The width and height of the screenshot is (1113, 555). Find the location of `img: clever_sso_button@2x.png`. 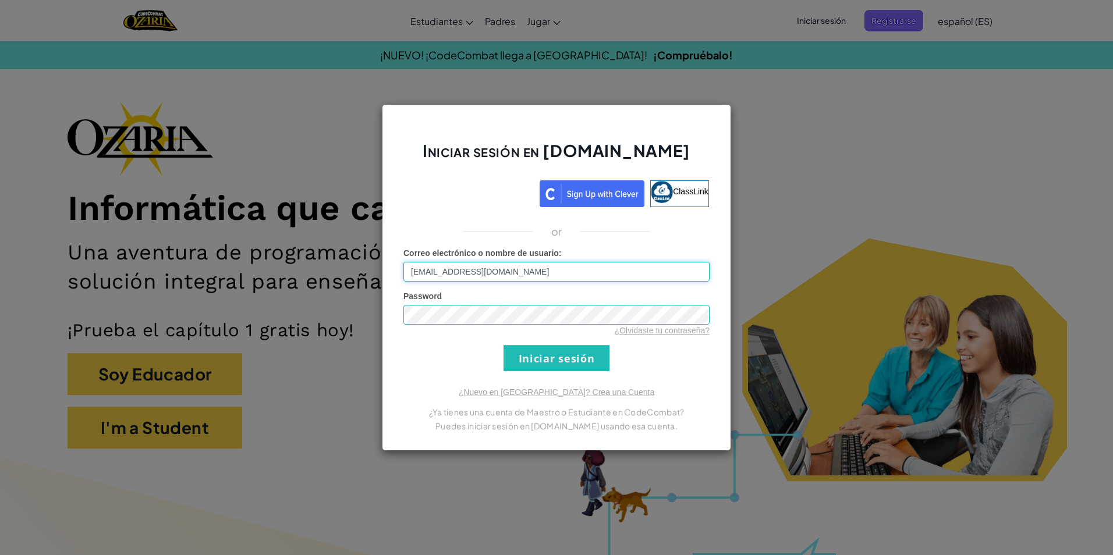

img: clever_sso_button@2x.png is located at coordinates (592, 194).